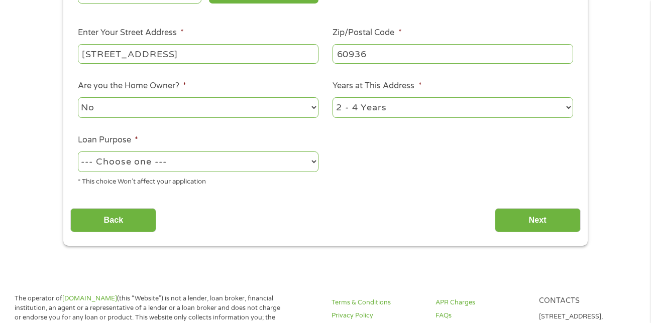 Image resolution: width=651 pixels, height=323 pixels. I want to click on label: Enter Your Street Address, so click(131, 33).